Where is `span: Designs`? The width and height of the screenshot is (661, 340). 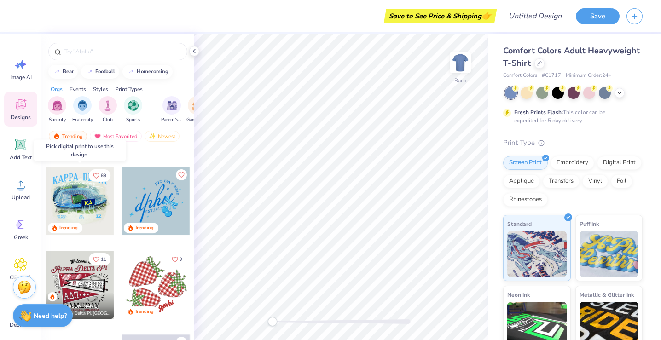 span: Designs is located at coordinates (21, 117).